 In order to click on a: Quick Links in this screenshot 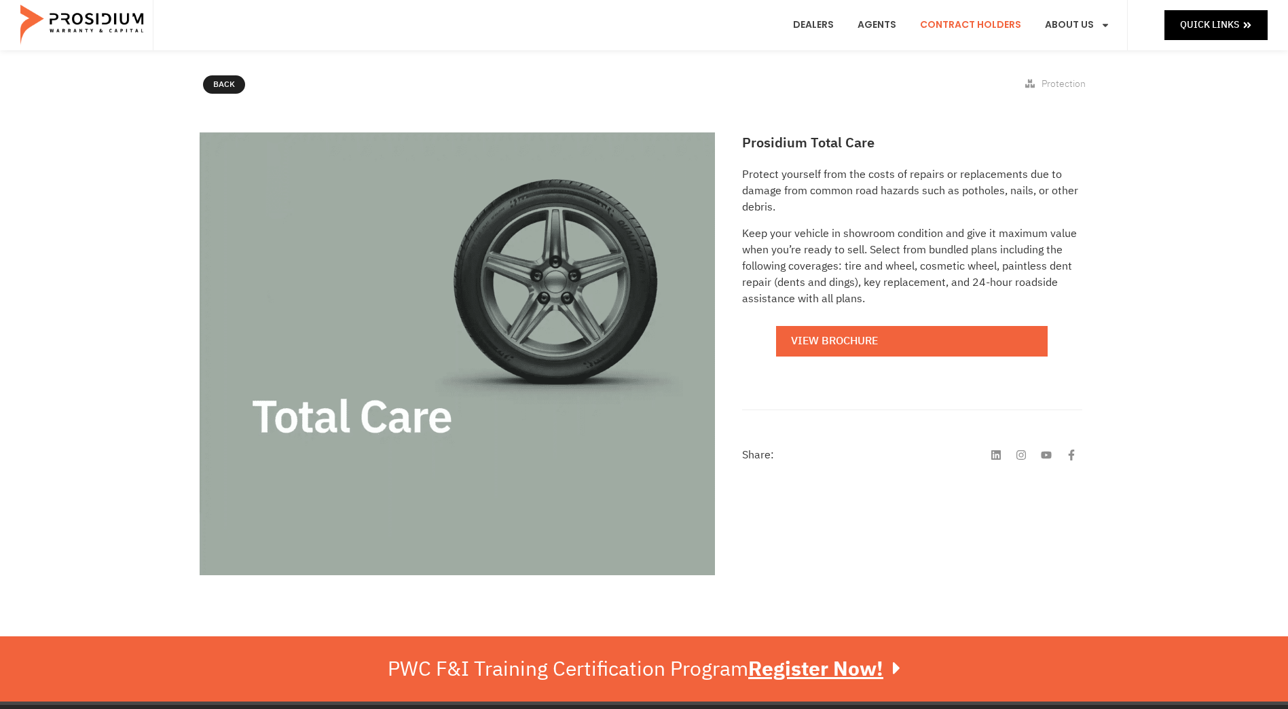, I will do `click(1216, 24)`.